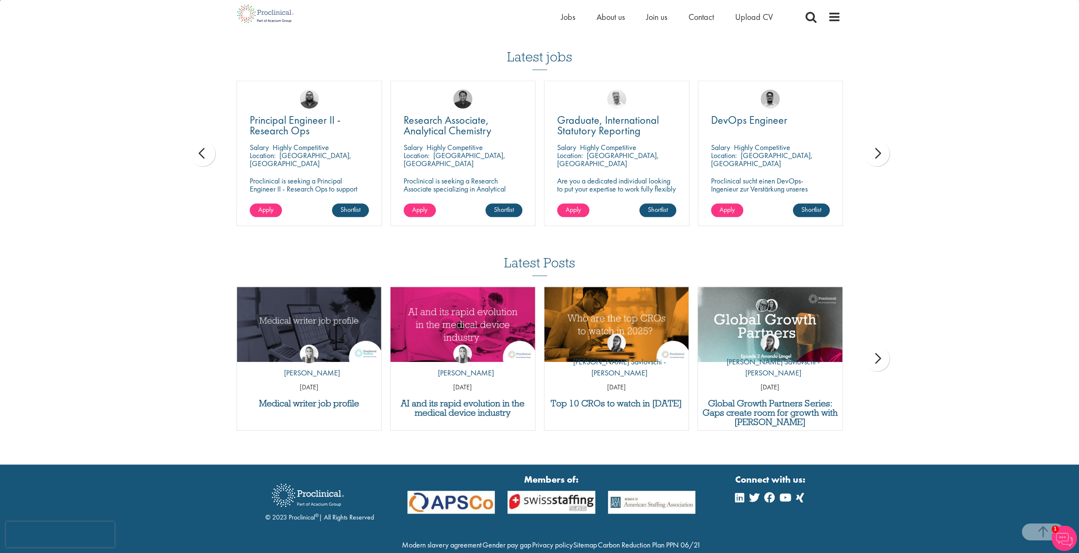 This screenshot has height=553, width=1079. What do you see at coordinates (295, 125) in the screenshot?
I see `span: Principal Engineer II - Research Ops` at bounding box center [295, 125].